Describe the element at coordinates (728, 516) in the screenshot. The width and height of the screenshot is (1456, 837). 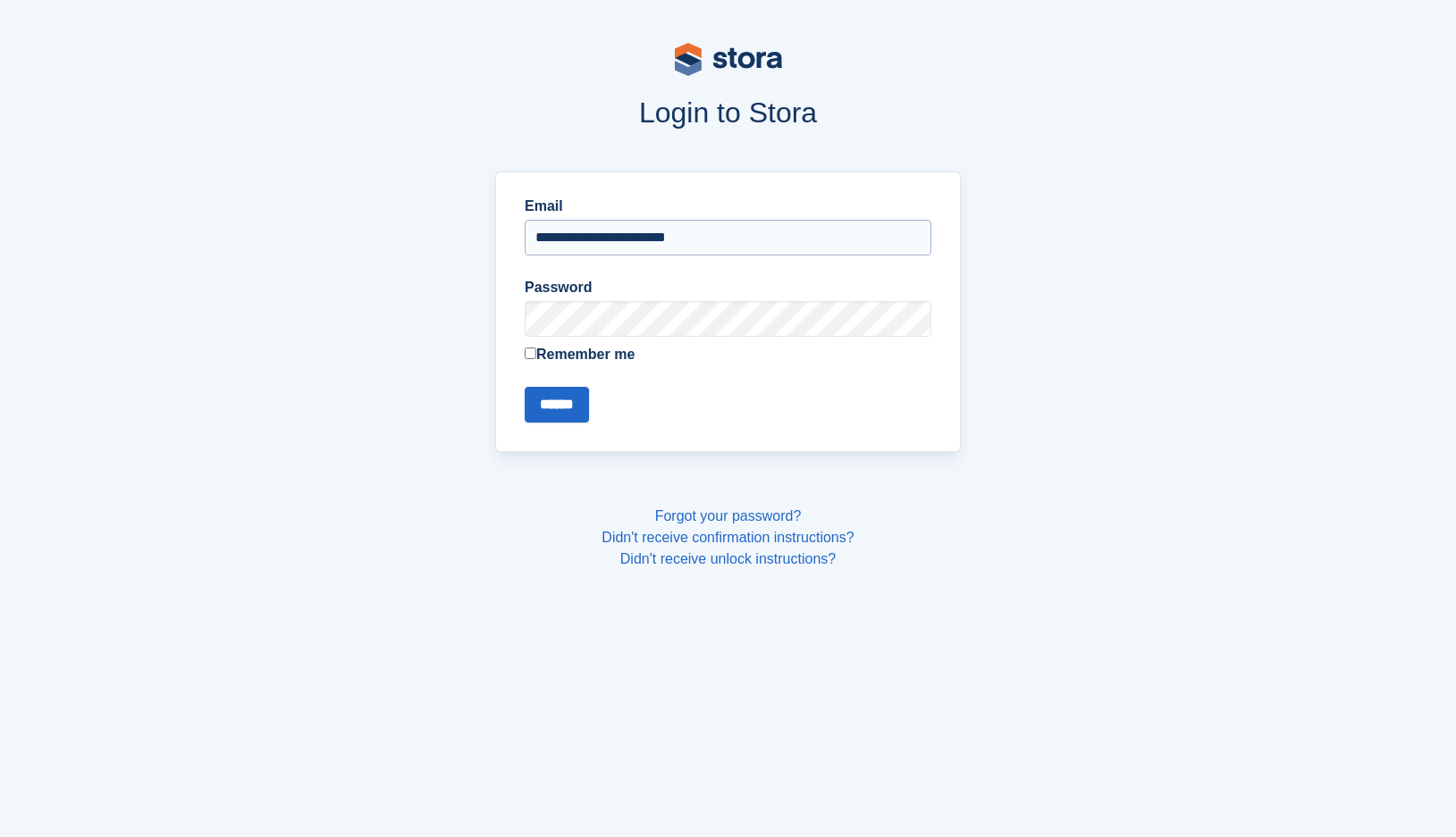
I see `a: Forgot your password?` at that location.